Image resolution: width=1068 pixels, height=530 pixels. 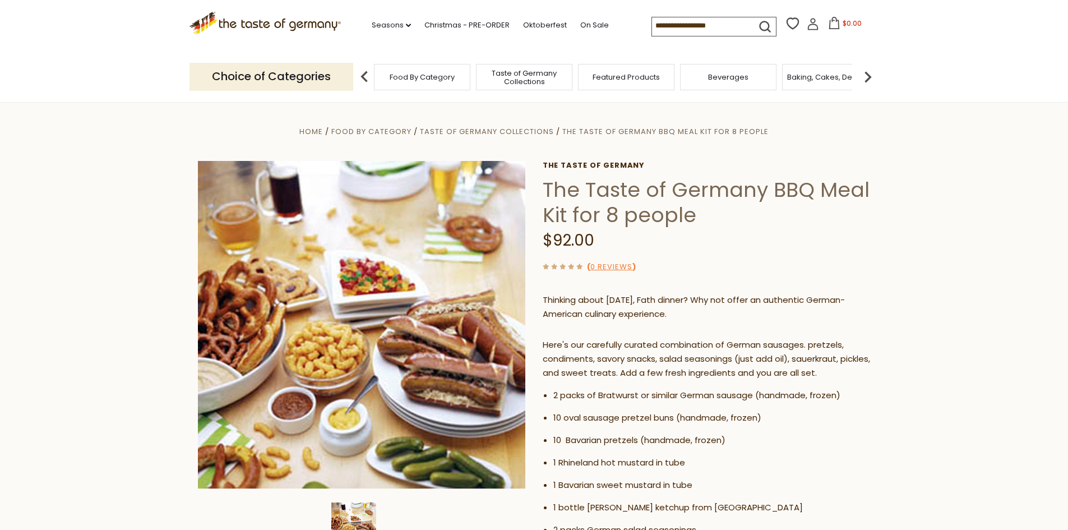 I want to click on span: Baking, Cakes, Desserts, so click(x=830, y=77).